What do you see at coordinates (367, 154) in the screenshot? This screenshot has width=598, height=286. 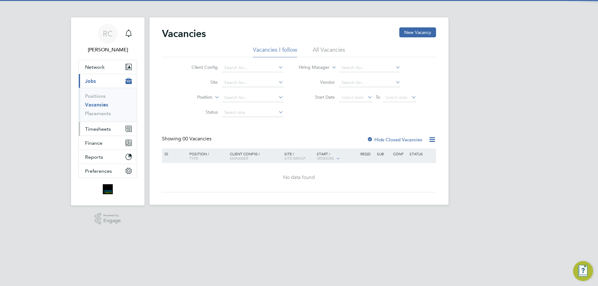 I see `div: Reqd` at bounding box center [367, 154].